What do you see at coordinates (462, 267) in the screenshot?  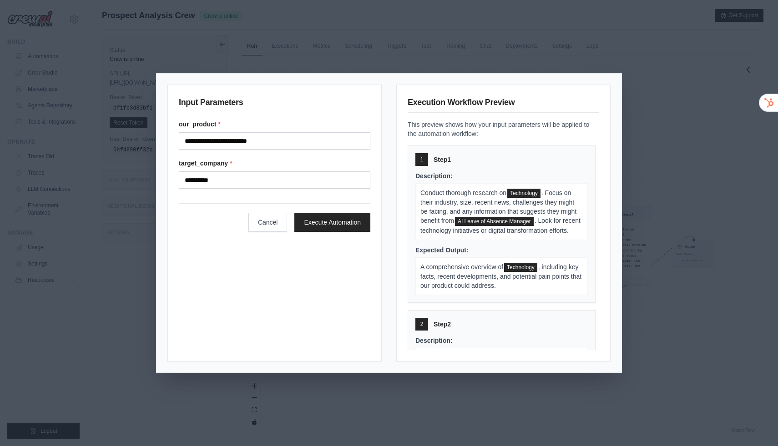 I see `span: A comprehensive overview of` at bounding box center [462, 267].